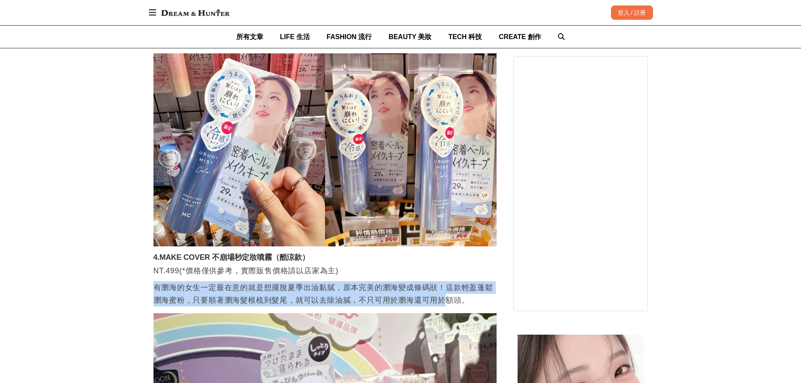 The image size is (801, 383). Describe the element at coordinates (195, 13) in the screenshot. I see `img: Dream & Hunter` at that location.